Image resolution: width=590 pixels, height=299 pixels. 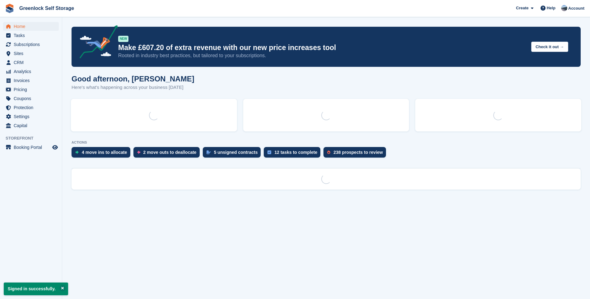 What do you see at coordinates (34, 138) in the screenshot?
I see `span: Storefront` at bounding box center [34, 138].